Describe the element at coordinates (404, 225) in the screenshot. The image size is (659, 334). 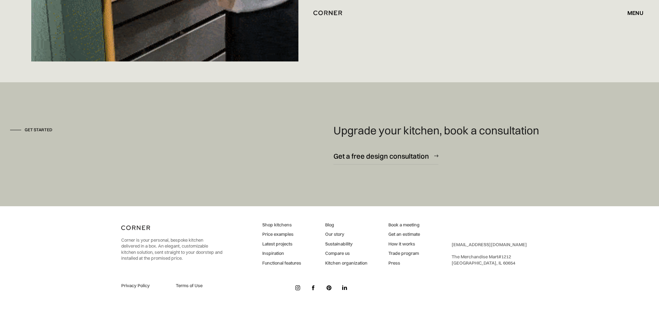
I see `a: Book a meeting` at that location.